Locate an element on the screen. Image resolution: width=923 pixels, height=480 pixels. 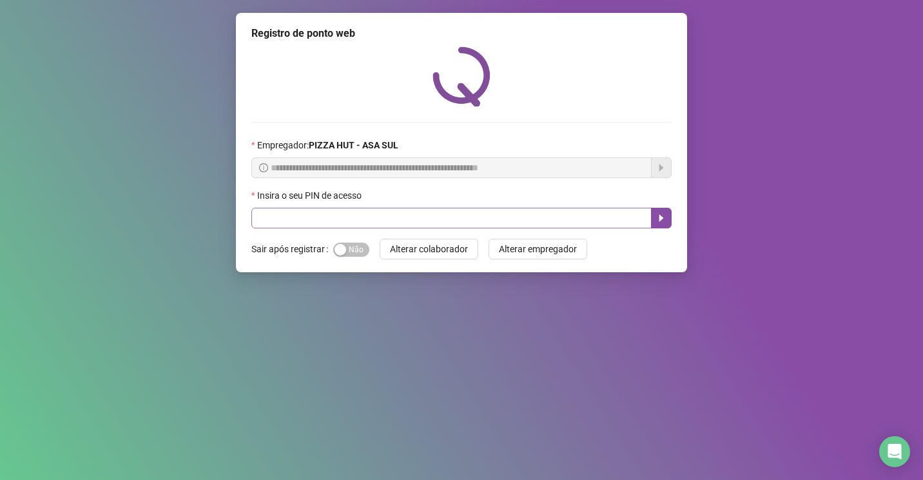
span: Alterar empregador is located at coordinates (538, 249).